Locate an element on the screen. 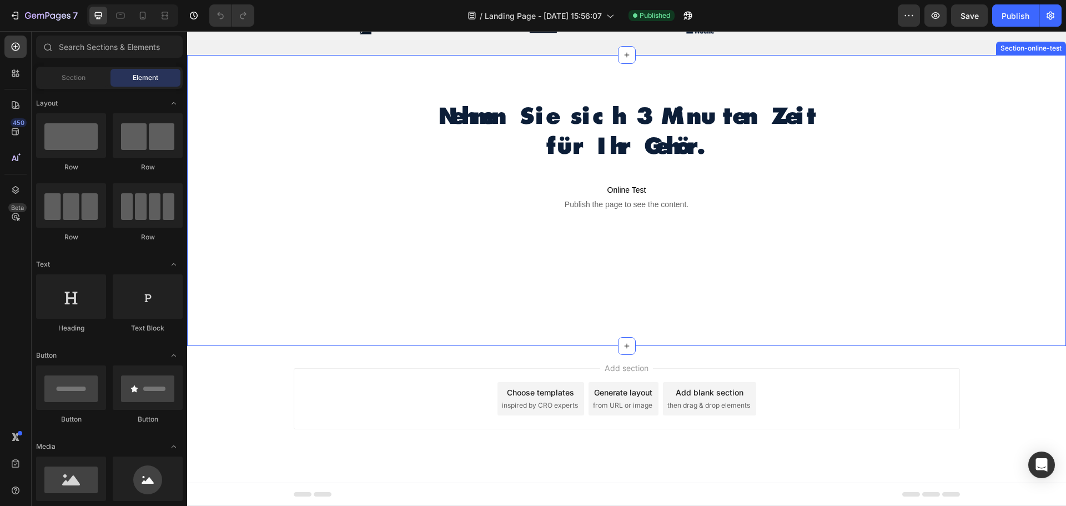 This screenshot has height=506, width=1066. span: Save is located at coordinates (969, 16).